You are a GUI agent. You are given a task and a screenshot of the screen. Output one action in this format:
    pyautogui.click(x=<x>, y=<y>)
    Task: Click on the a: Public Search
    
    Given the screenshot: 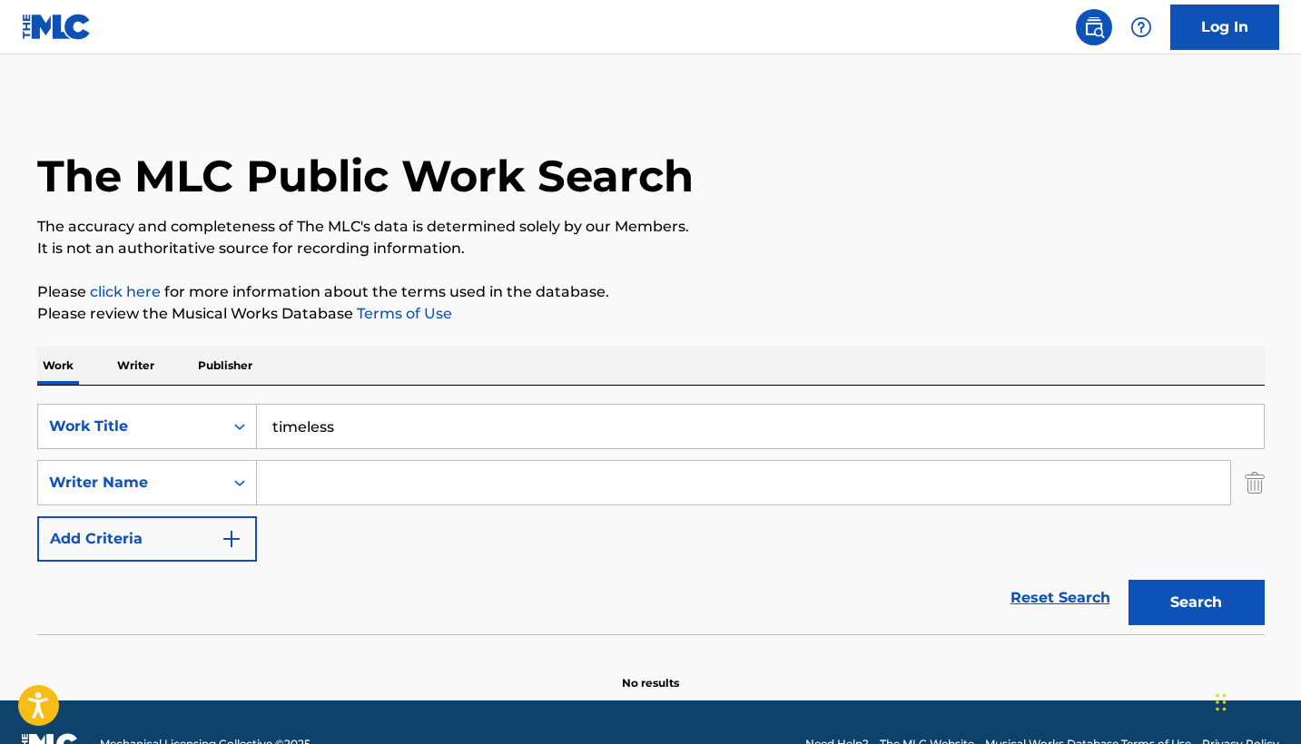 What is the action you would take?
    pyautogui.click(x=1094, y=27)
    